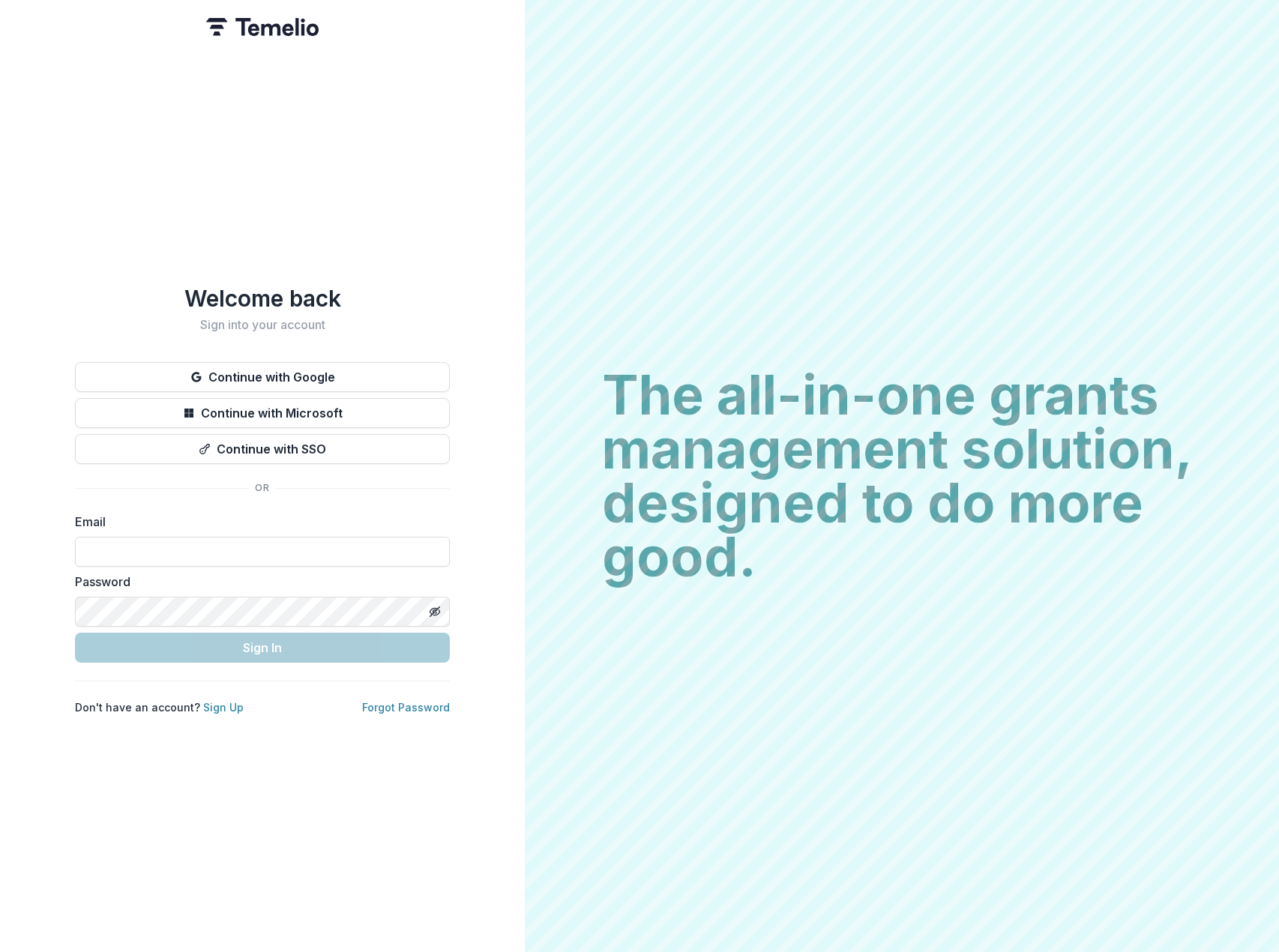 The width and height of the screenshot is (1279, 952). What do you see at coordinates (262, 377) in the screenshot?
I see `button: Continue with Google` at bounding box center [262, 377].